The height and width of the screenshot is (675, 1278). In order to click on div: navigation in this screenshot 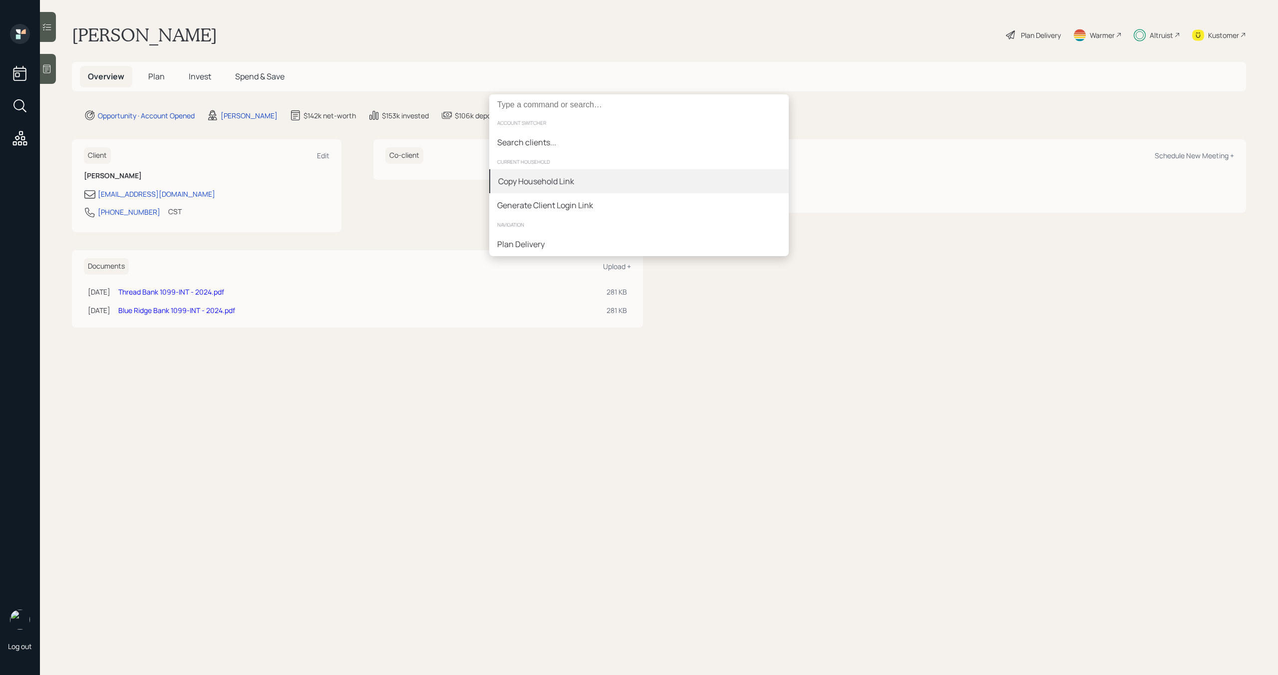, I will do `click(639, 225)`.